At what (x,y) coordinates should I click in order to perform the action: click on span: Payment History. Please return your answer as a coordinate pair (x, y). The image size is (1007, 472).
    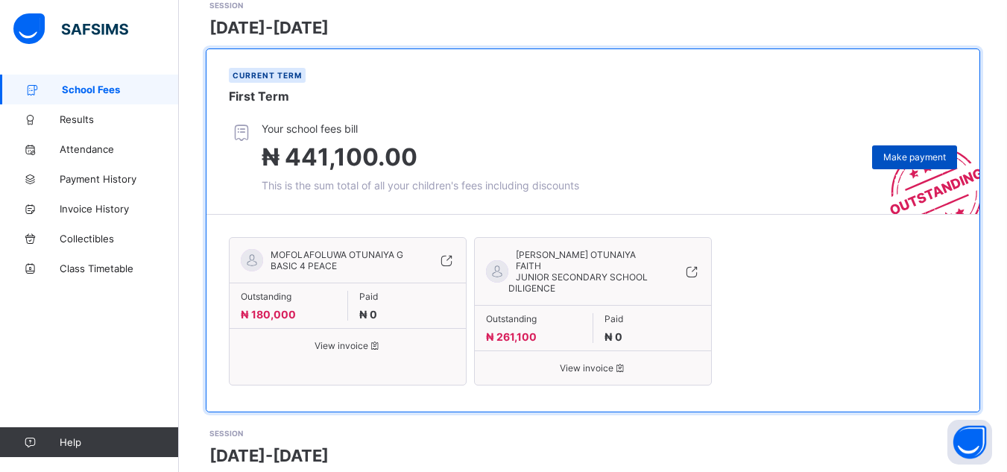
    Looking at the image, I should click on (119, 179).